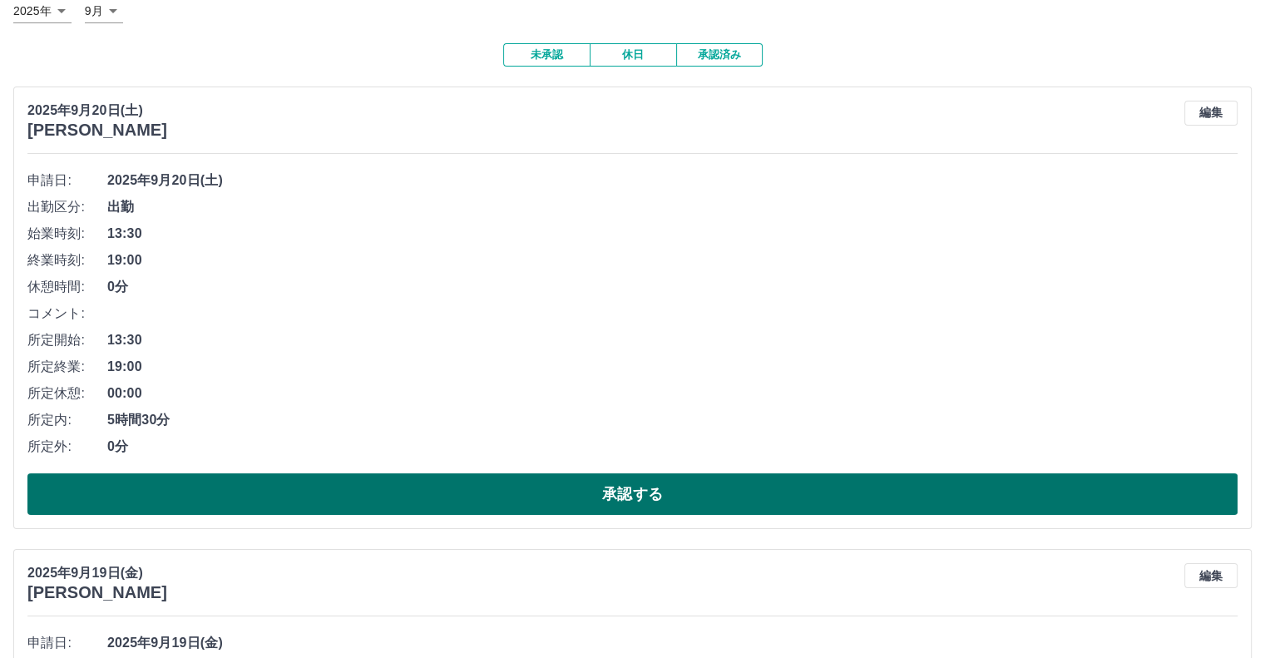  Describe the element at coordinates (67, 234) in the screenshot. I see `span: 始業時刻:` at that location.